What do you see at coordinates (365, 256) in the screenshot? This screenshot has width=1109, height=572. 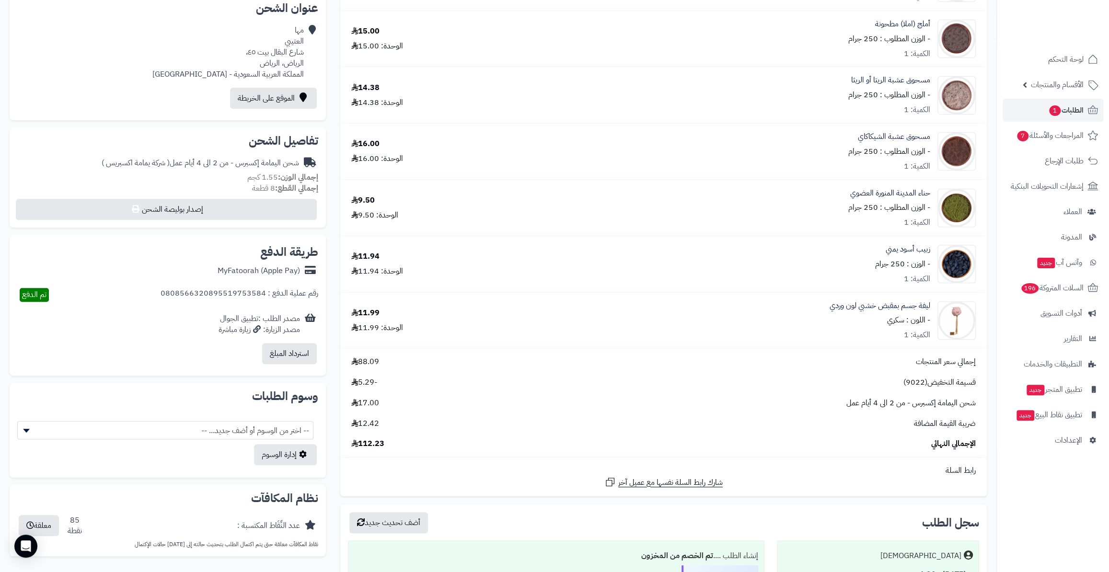 I see `div: 11.94` at bounding box center [365, 256].